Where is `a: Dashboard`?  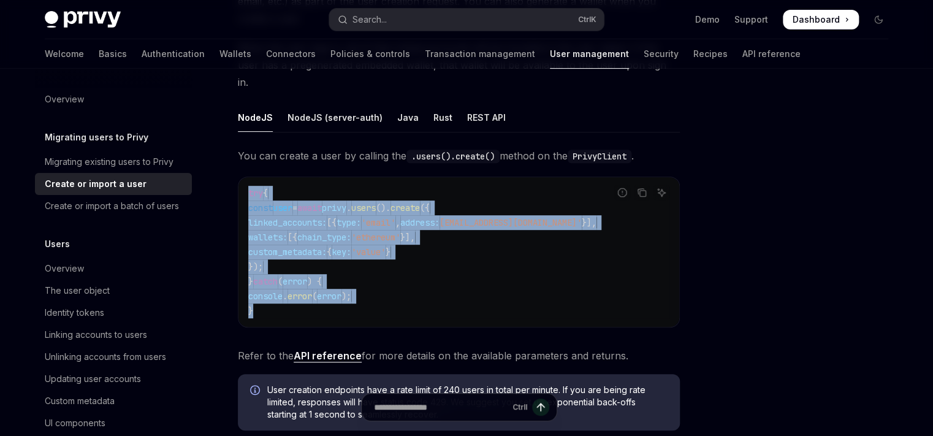
a: Dashboard is located at coordinates (821, 20).